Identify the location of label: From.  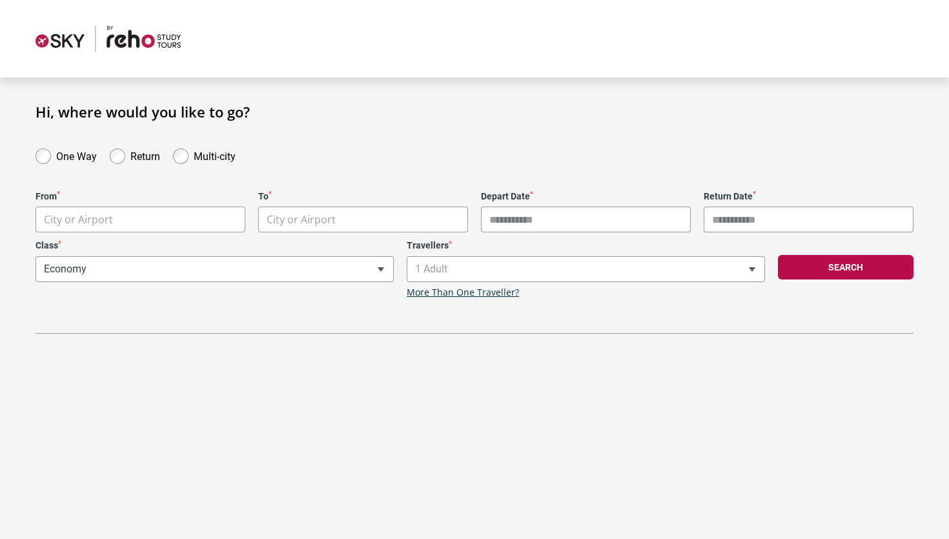
(140, 196).